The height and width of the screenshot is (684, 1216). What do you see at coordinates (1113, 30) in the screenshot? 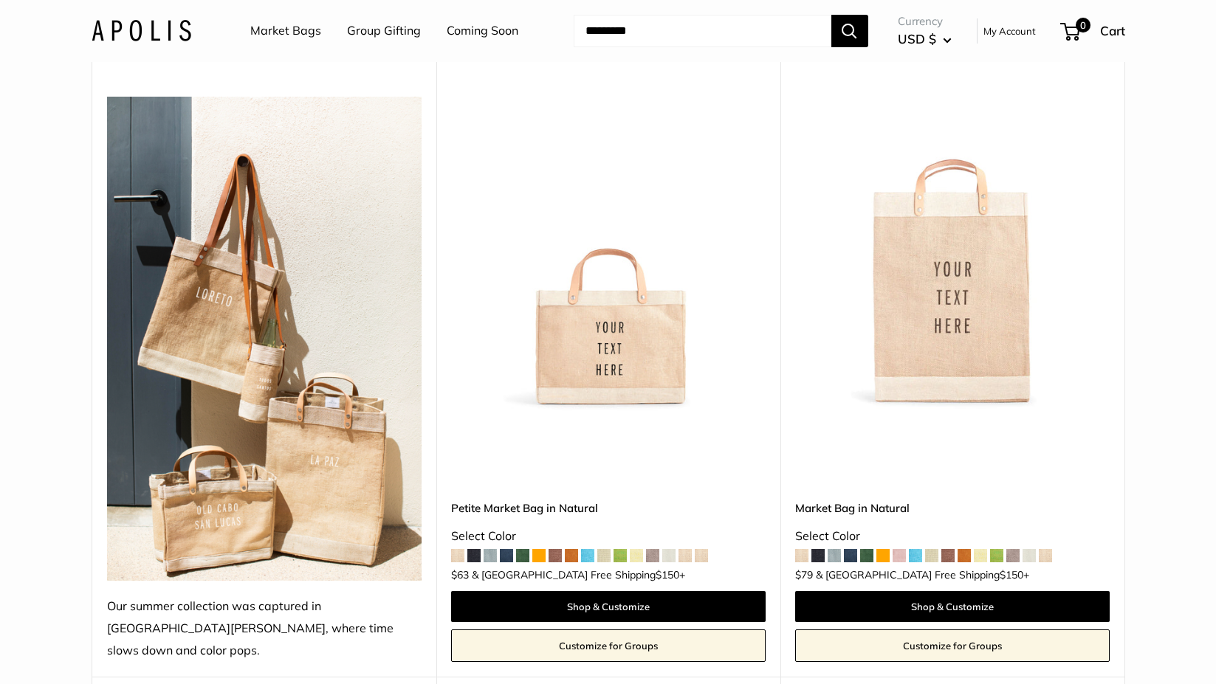
I see `span: Cart` at bounding box center [1113, 30].